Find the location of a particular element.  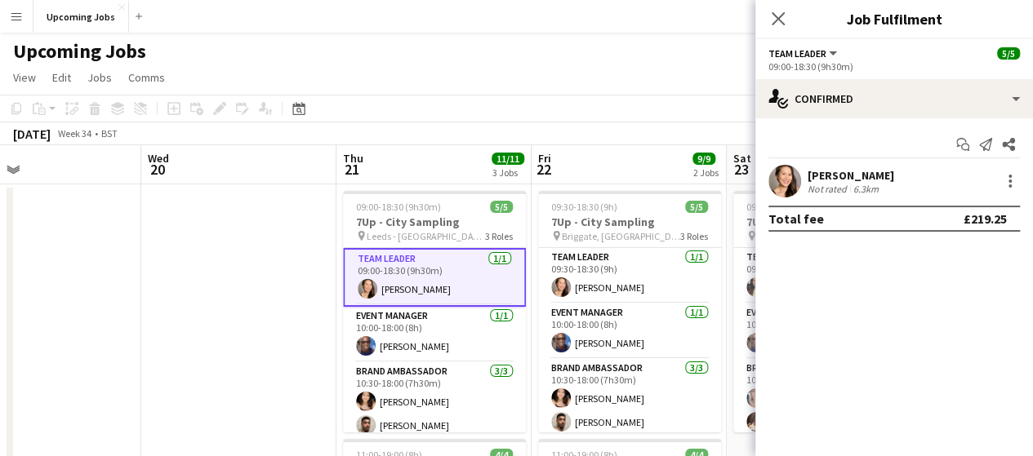

a: Jobs is located at coordinates (100, 78).